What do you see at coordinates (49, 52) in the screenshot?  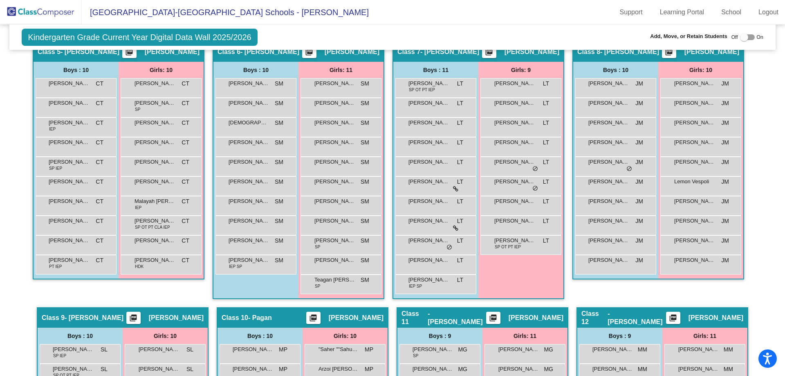 I see `span: Class 5` at bounding box center [49, 52].